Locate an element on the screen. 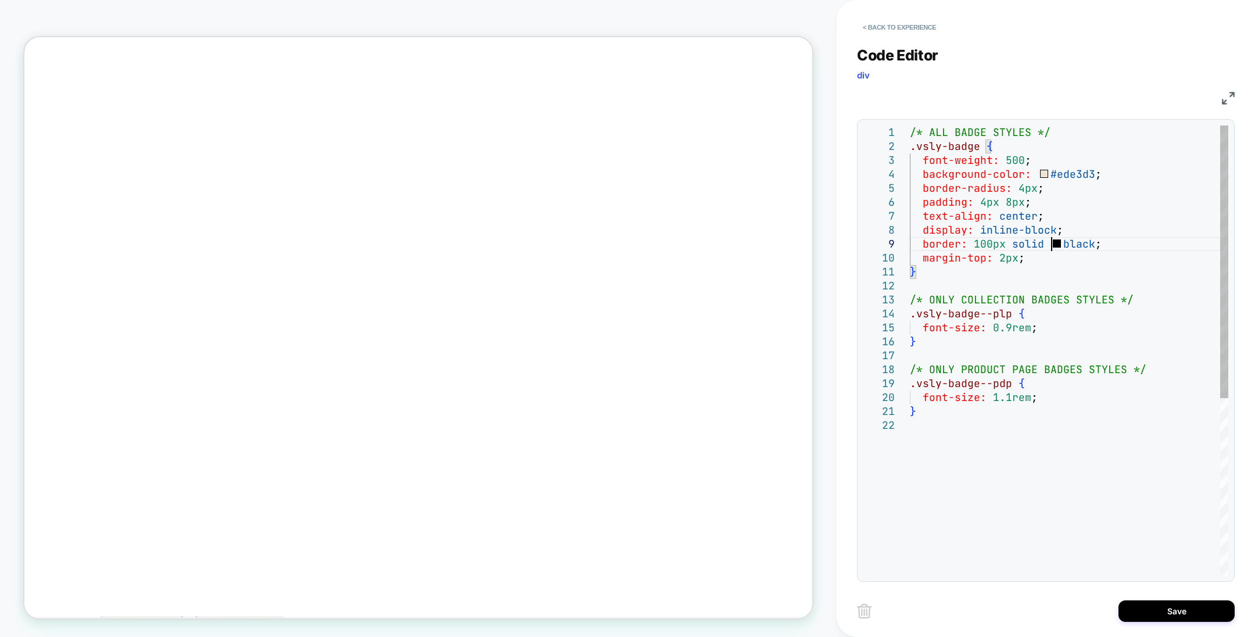 The height and width of the screenshot is (637, 1255). div: 15 is located at coordinates (879, 328).